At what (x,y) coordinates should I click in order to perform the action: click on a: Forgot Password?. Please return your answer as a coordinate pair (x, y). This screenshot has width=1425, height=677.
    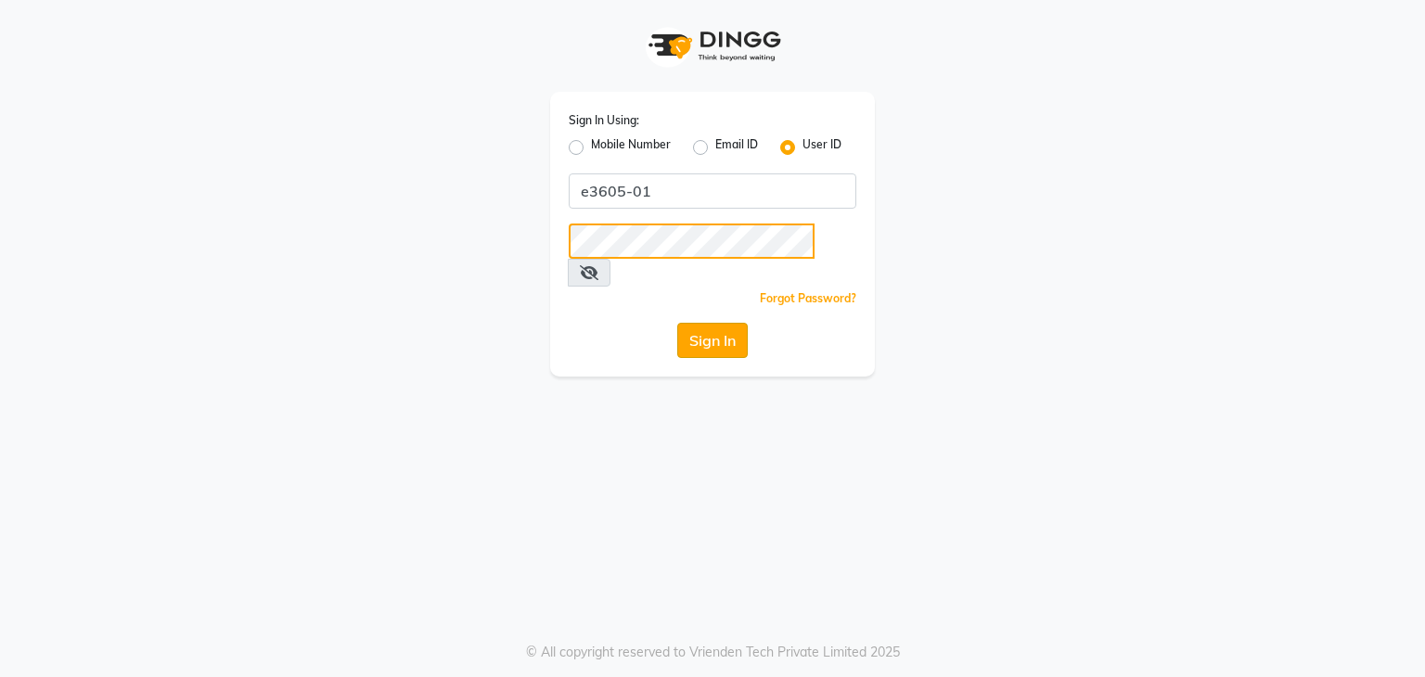
    Looking at the image, I should click on (808, 298).